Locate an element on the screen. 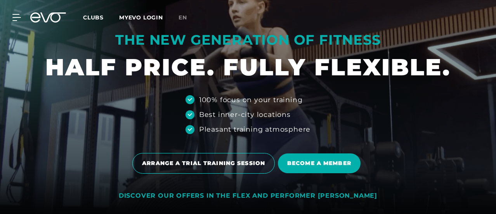  font: 100% focus on your training is located at coordinates (251, 99).